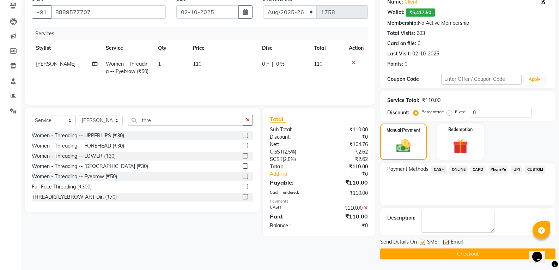 The height and width of the screenshot is (270, 559). I want to click on div: CASH, so click(291, 208).